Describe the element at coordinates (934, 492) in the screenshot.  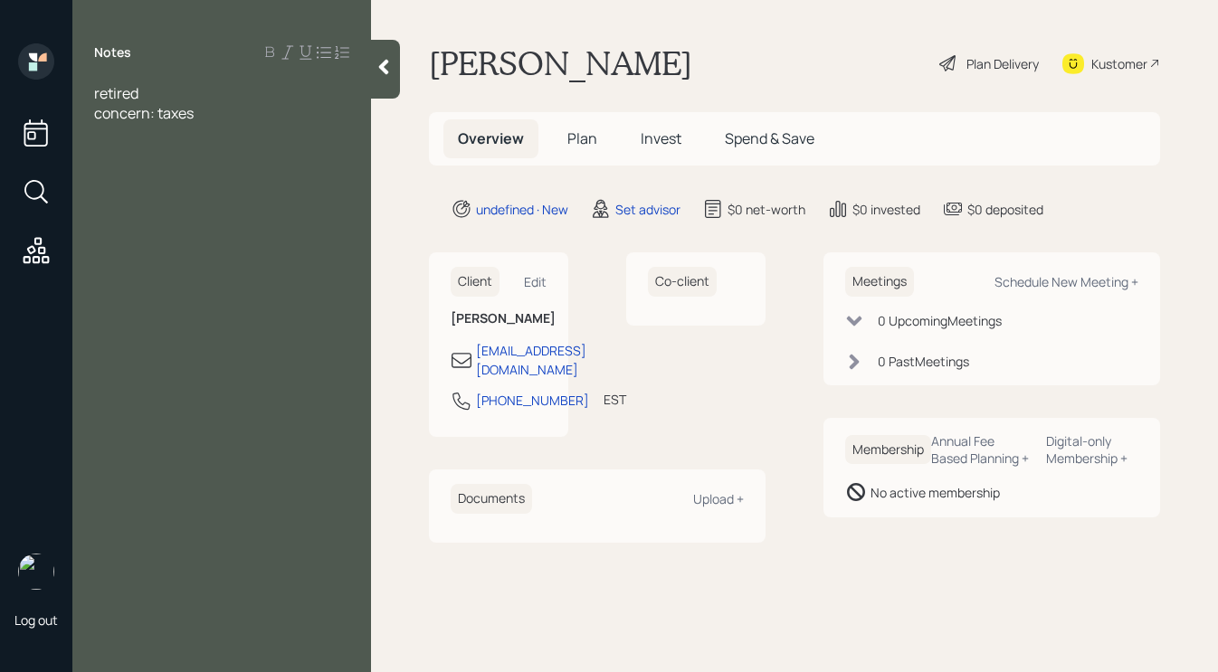
I see `div: No active membership` at that location.